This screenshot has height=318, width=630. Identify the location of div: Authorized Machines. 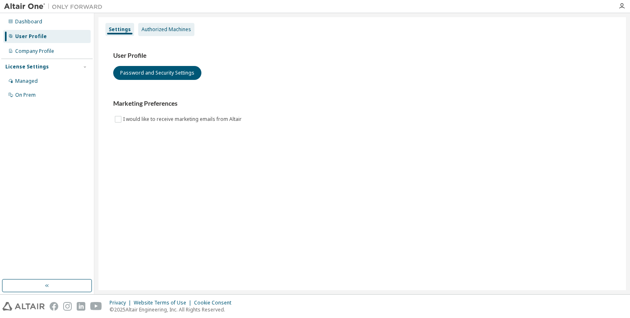
(166, 30).